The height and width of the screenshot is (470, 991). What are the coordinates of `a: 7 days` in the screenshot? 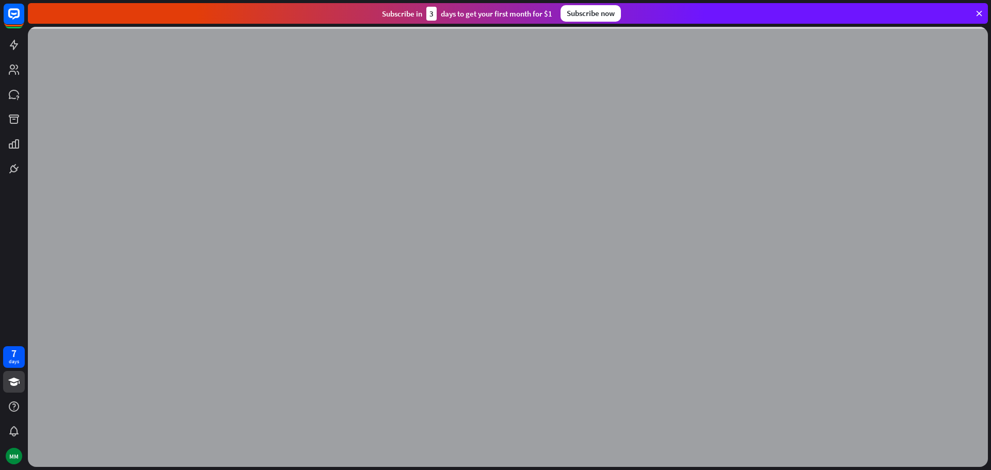 It's located at (14, 357).